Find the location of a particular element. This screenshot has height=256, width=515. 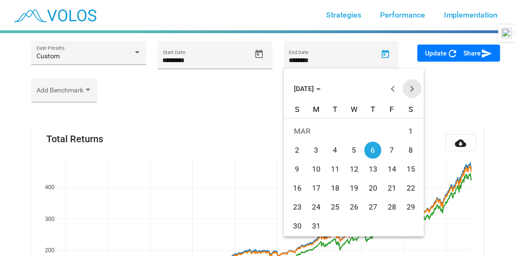

td: March 23, 2025 is located at coordinates (297, 207).